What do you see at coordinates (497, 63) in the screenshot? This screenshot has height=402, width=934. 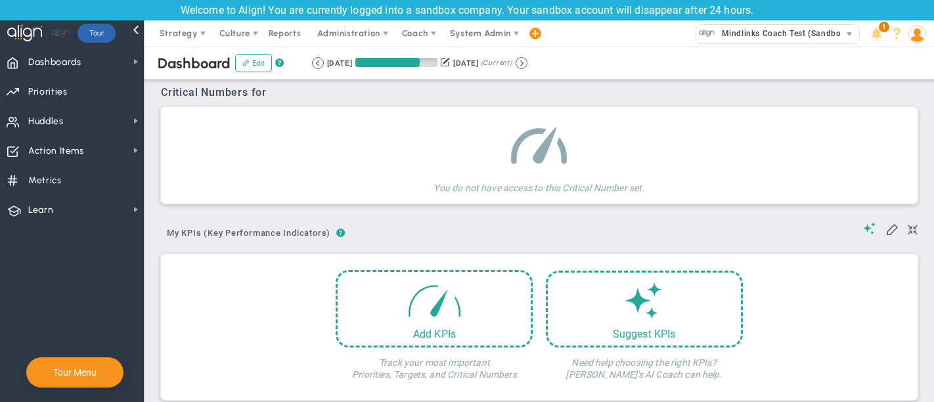 I see `span: (Current)` at bounding box center [497, 63].